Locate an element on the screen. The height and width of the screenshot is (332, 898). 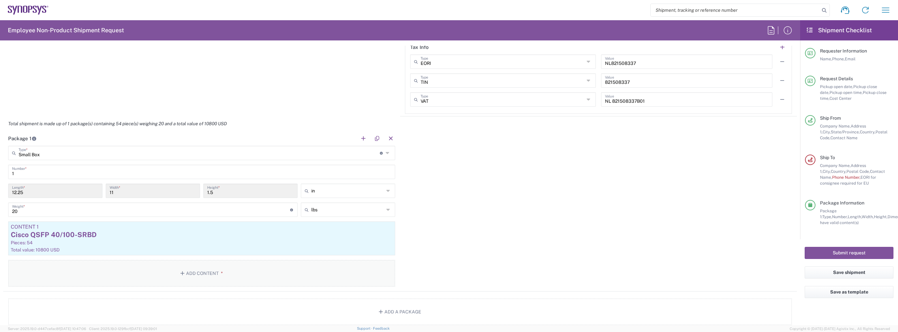
span: Package Information is located at coordinates (843, 203).